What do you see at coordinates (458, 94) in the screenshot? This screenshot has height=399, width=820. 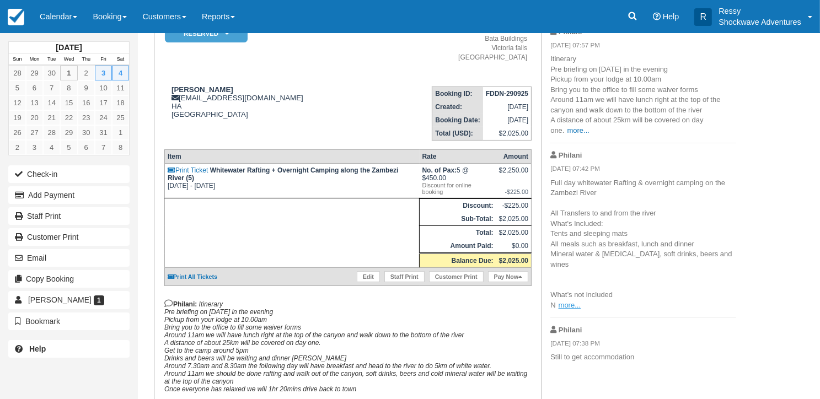 I see `th: Booking ID:` at bounding box center [458, 94].